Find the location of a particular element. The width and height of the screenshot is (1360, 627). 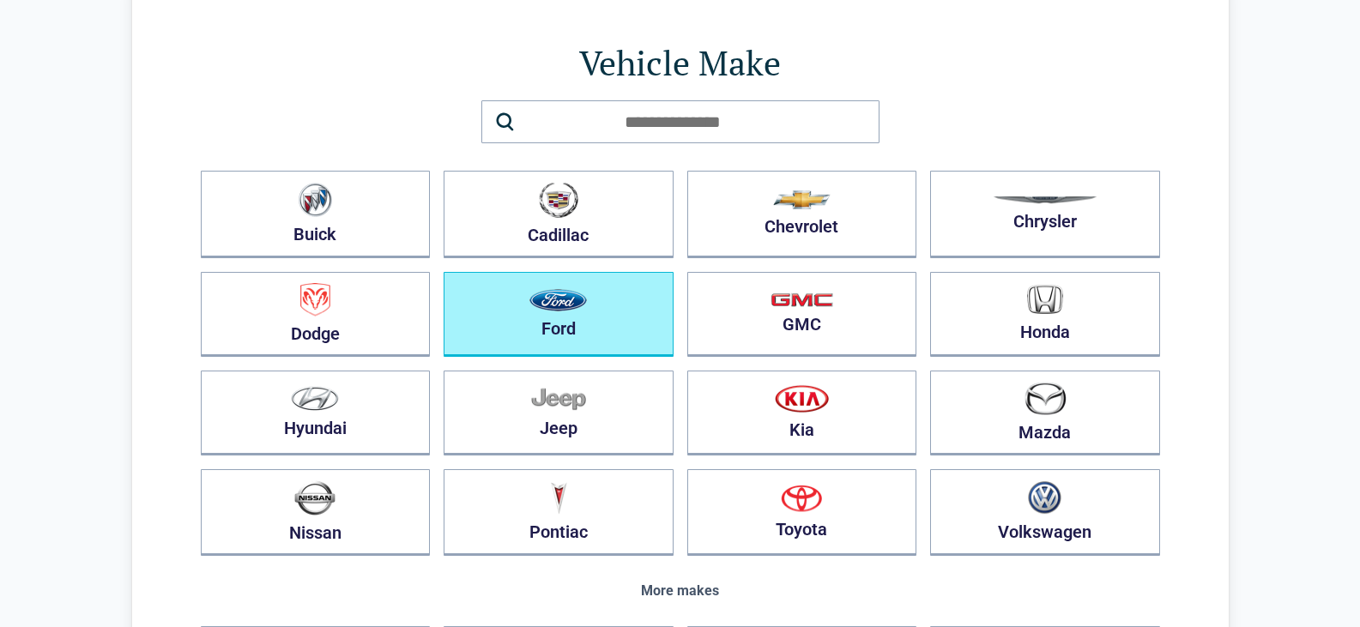

button: Chevrolet is located at coordinates (802, 214).